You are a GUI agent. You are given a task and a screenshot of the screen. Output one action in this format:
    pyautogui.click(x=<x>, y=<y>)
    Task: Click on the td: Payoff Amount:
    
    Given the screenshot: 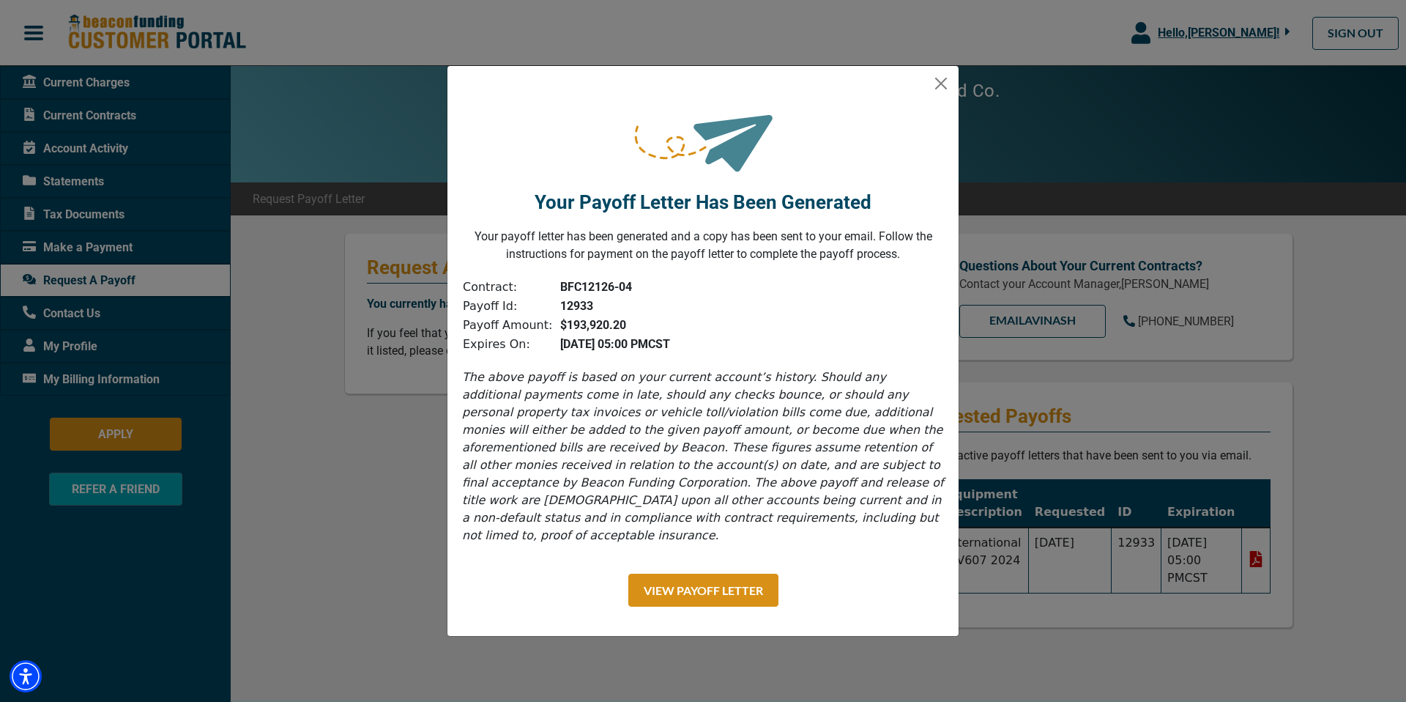 What is the action you would take?
    pyautogui.click(x=508, y=325)
    